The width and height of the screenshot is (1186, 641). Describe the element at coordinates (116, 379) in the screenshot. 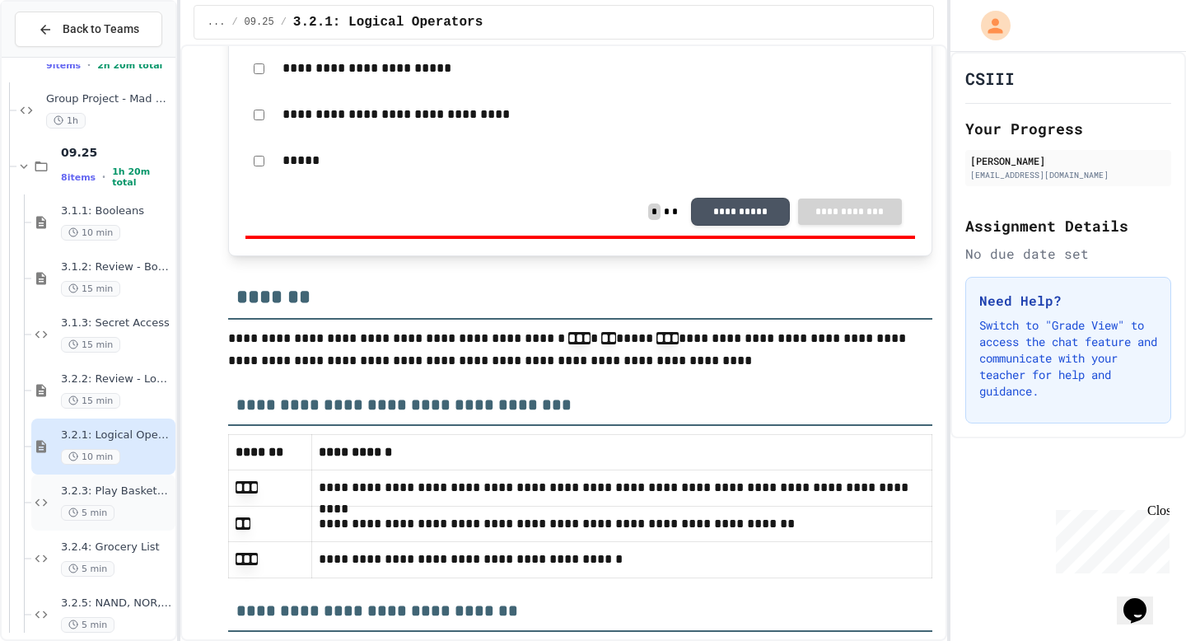

I see `span: 3.2.2: Review - Logical Operators` at that location.